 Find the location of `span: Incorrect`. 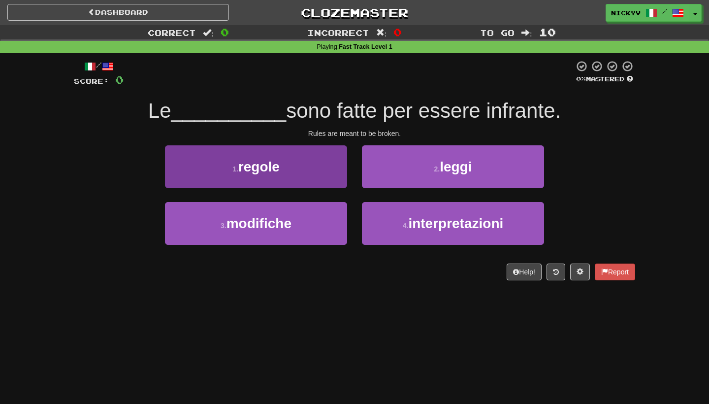

span: Incorrect is located at coordinates (338, 33).